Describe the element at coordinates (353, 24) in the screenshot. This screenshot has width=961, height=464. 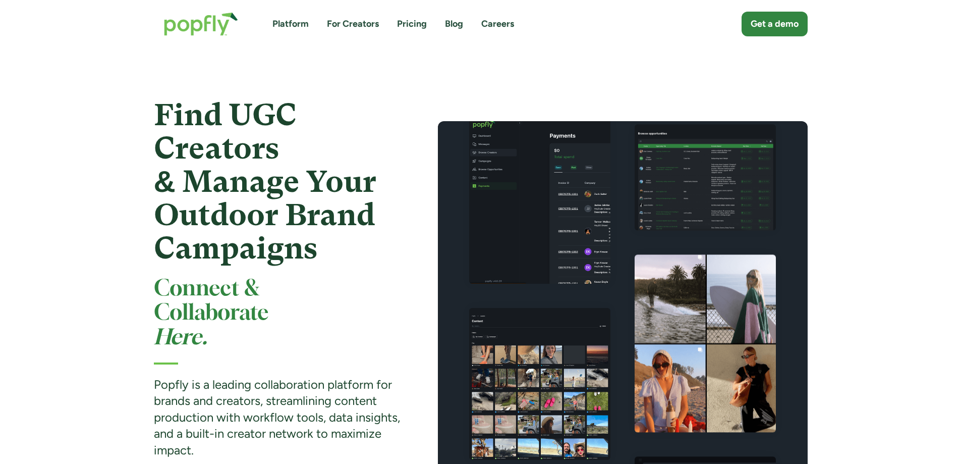
I see `a: For Creators` at that location.